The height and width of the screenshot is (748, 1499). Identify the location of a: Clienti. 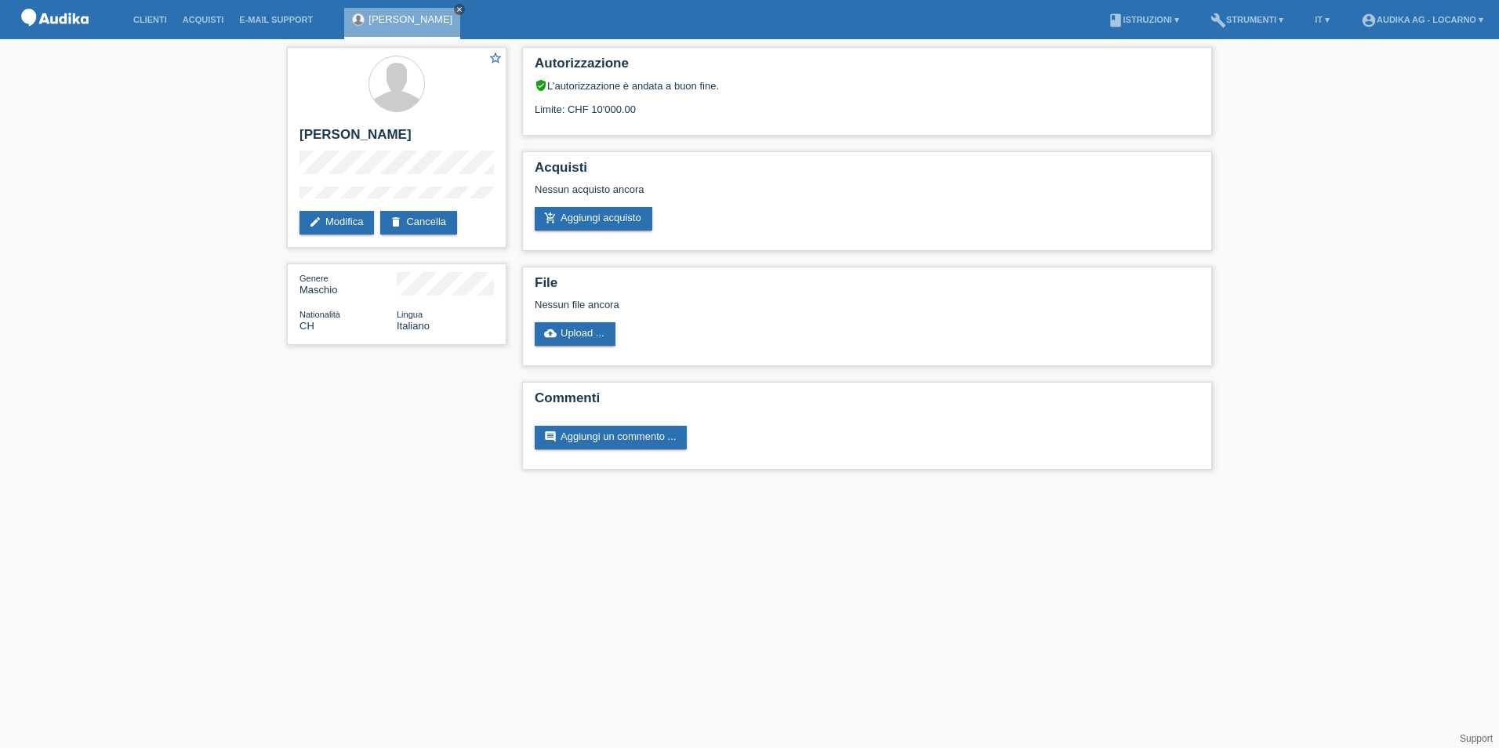
(150, 20).